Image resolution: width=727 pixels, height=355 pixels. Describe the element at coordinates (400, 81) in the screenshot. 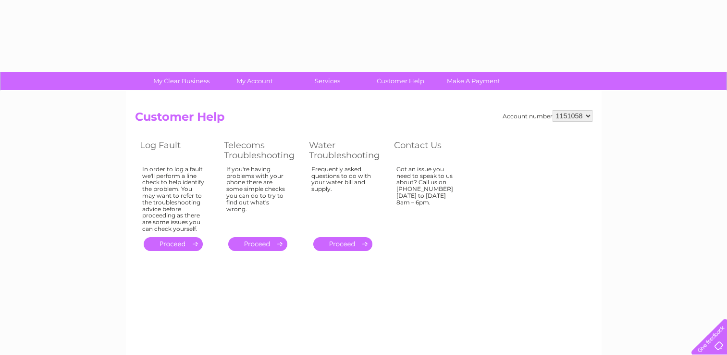

I see `a: Customer Help` at that location.